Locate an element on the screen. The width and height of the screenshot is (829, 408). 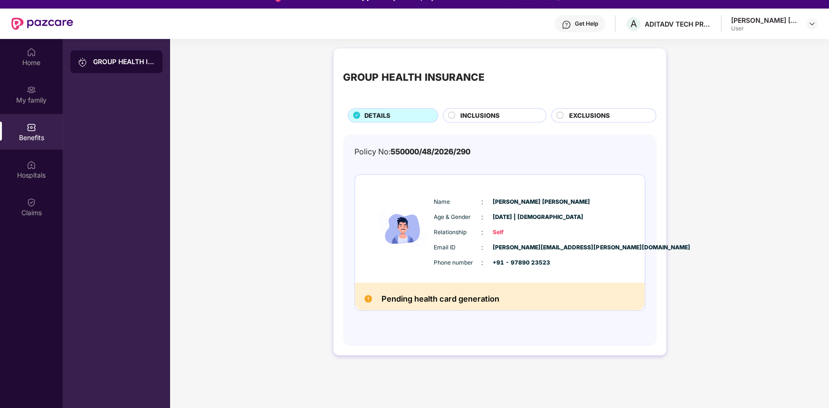
span: INCLUSIONS is located at coordinates (480, 115).